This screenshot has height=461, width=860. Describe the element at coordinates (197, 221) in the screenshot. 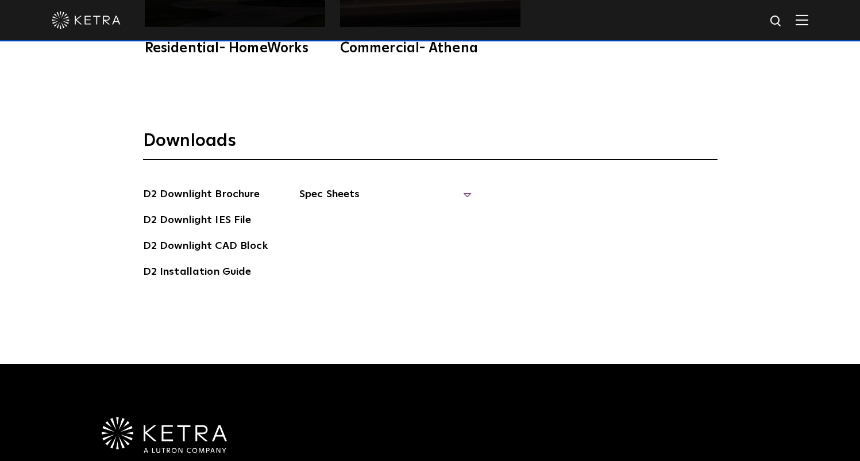

I see `a: D2 Downlight IES File` at that location.